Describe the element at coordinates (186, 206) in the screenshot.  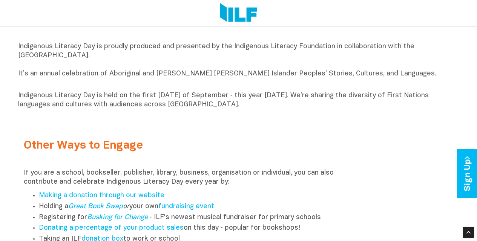
I see `a: fundraising event` at that location.